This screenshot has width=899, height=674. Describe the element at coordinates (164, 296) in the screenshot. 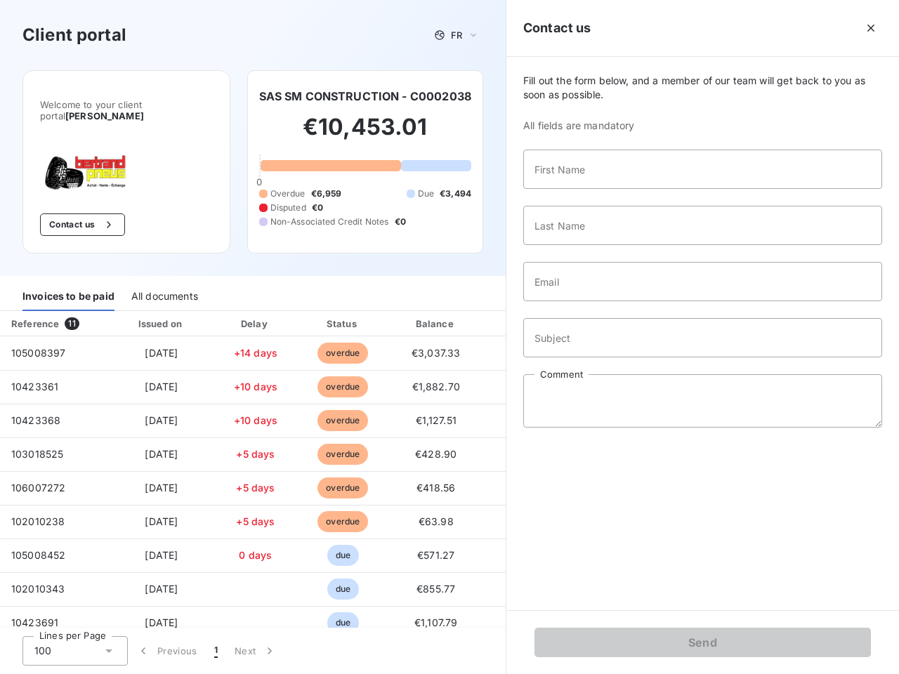

I see `div: All documents` at that location.